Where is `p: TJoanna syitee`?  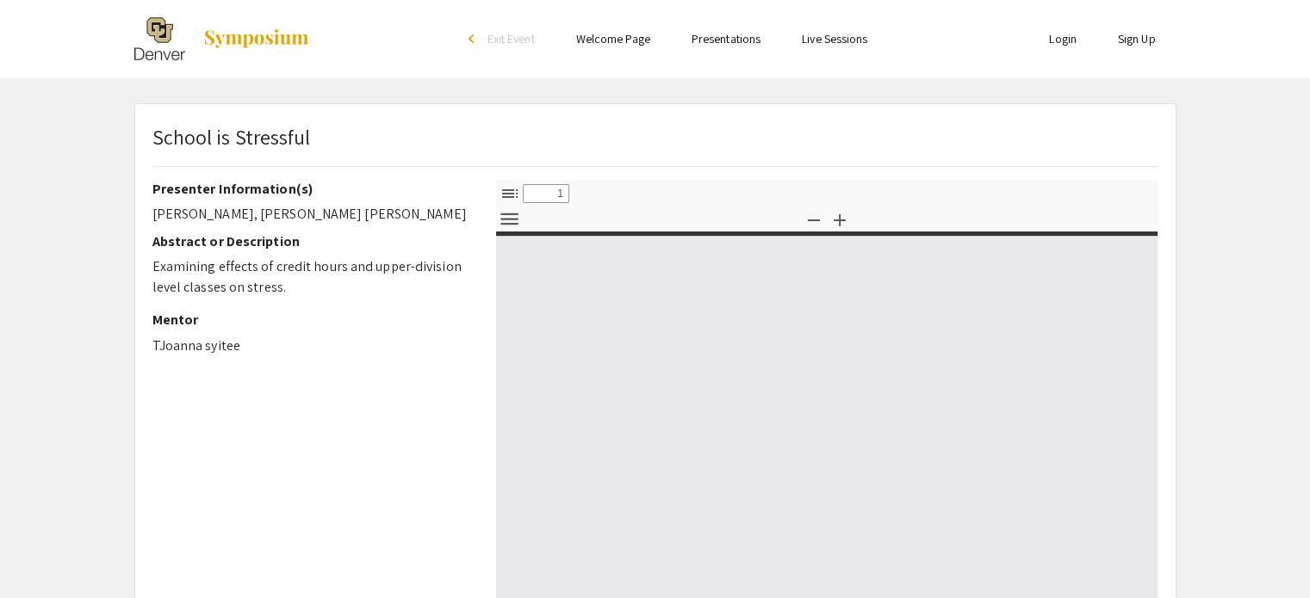
p: TJoanna syitee is located at coordinates (311, 346).